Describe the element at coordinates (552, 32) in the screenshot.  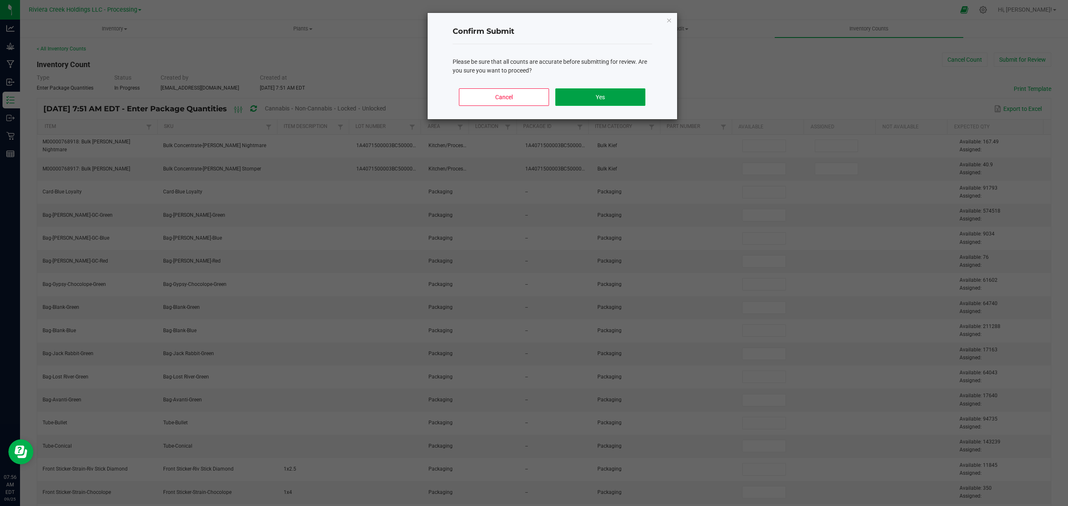
I see `h4: Confirm Submit` at that location.